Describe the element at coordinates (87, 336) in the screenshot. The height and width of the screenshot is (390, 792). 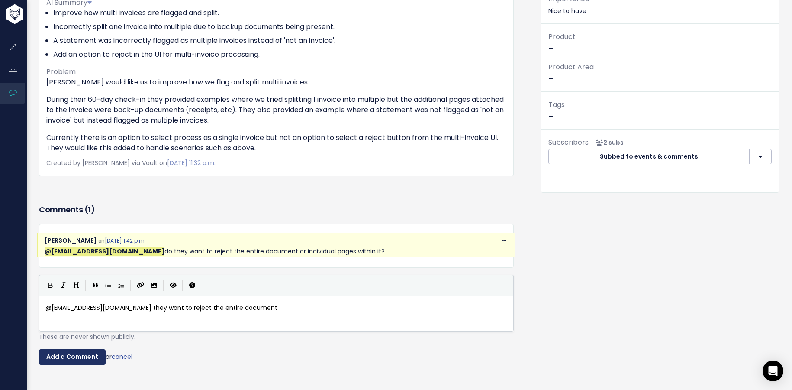
I see `span: These are never shown publicly.` at that location.